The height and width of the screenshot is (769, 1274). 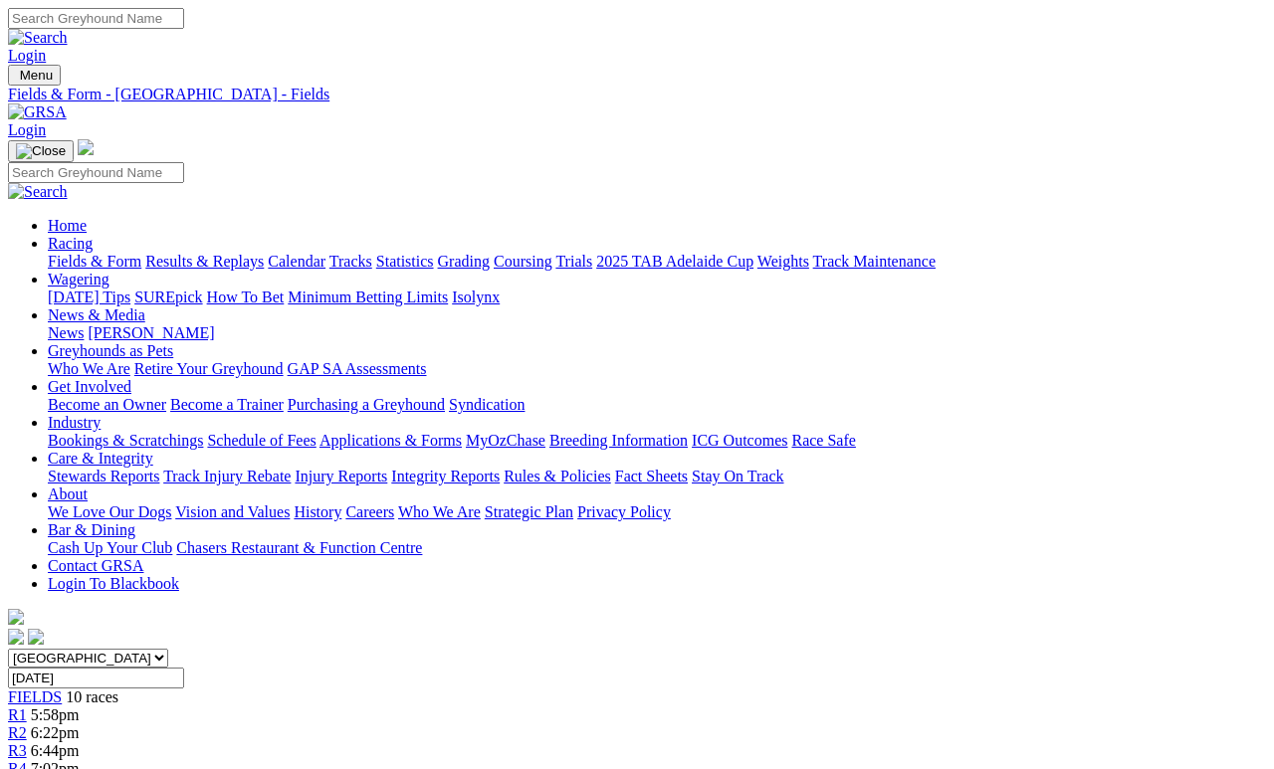 I want to click on a: News & Media, so click(x=97, y=314).